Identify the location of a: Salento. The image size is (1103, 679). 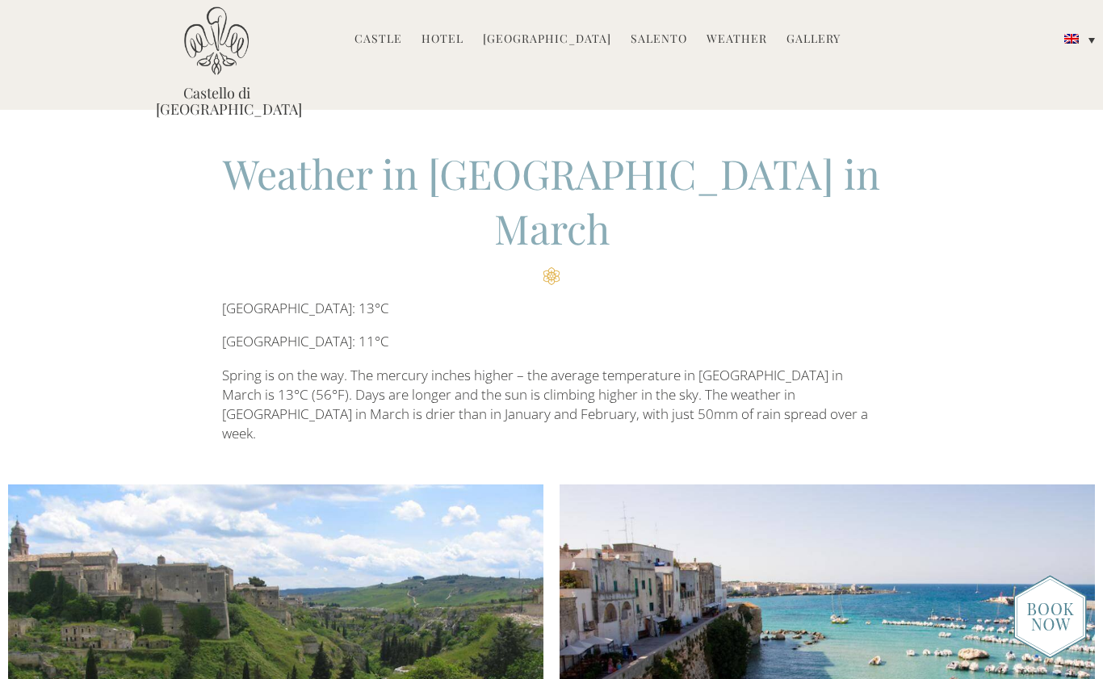
(659, 40).